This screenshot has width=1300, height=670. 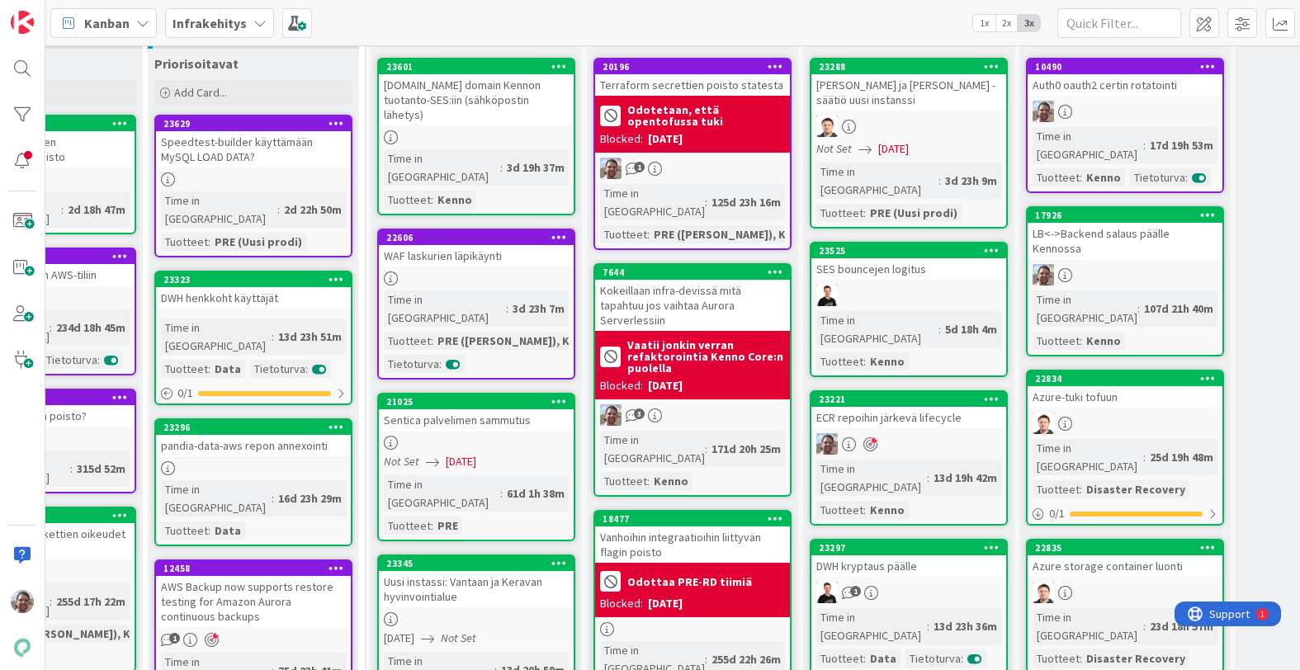 What do you see at coordinates (909, 418) in the screenshot?
I see `div: ECR repoihin järkevä lifecycle` at bounding box center [909, 418].